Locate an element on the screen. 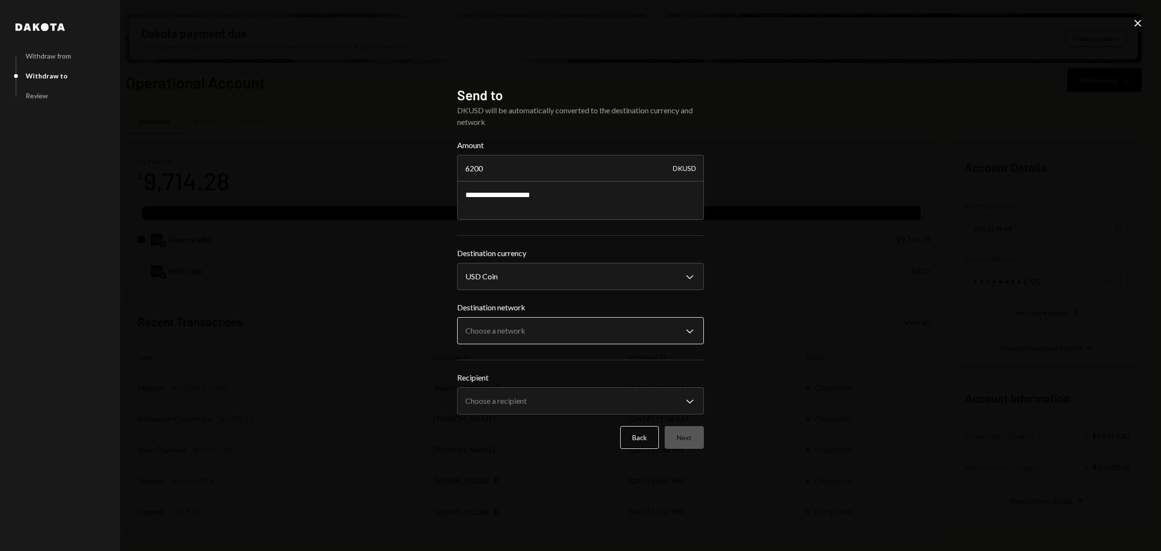 This screenshot has height=551, width=1161. button: Back is located at coordinates (640, 437).